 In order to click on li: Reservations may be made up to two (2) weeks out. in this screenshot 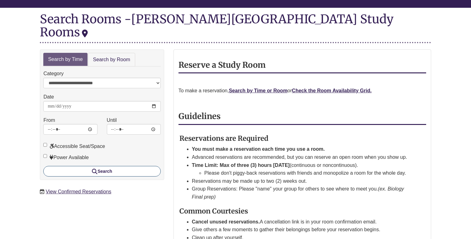, I will do `click(301, 181)`.